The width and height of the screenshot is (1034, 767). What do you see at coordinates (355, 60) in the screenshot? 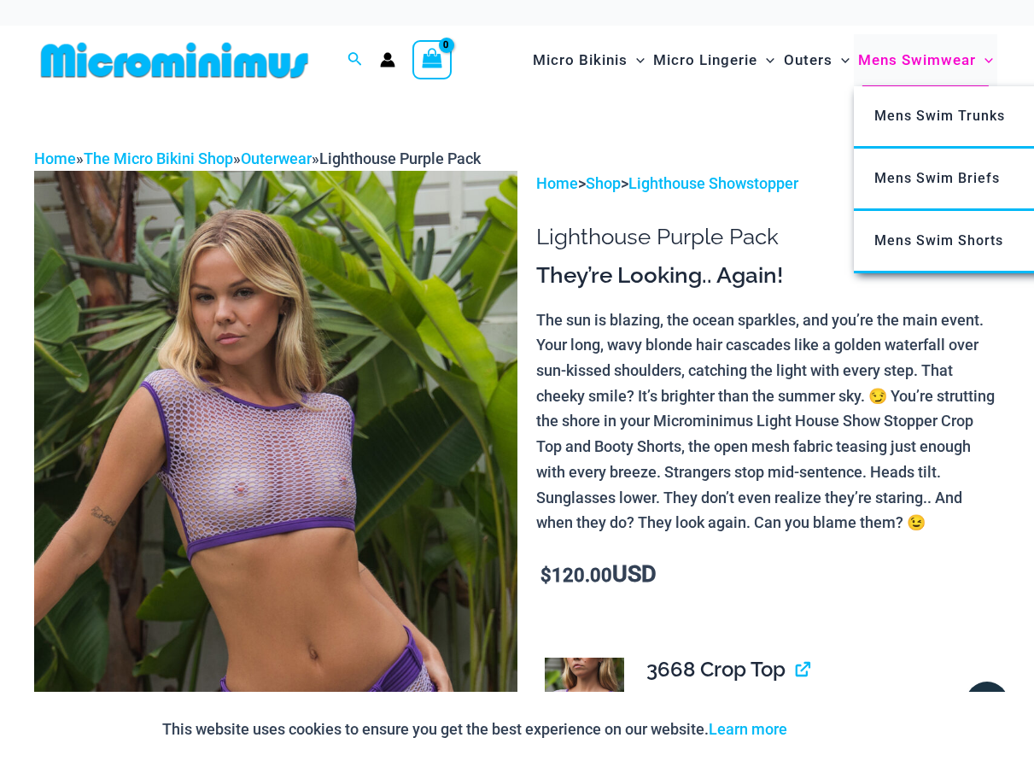
I see `a: Search icon link` at bounding box center [355, 60].